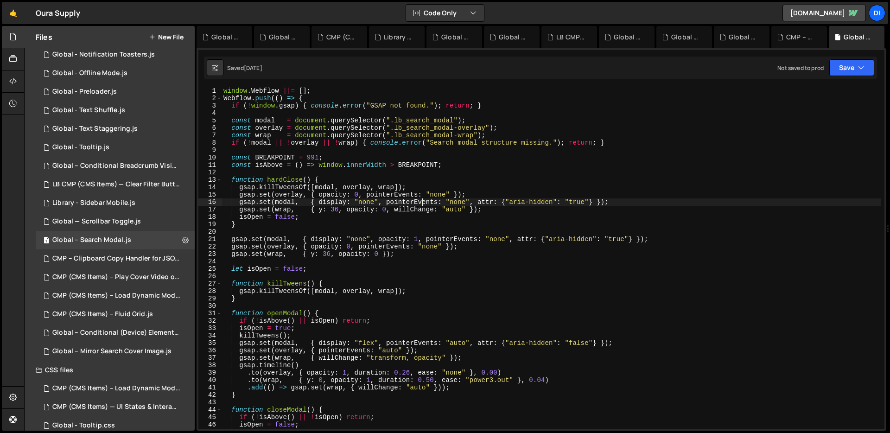 This screenshot has height=433, width=890. What do you see at coordinates (210, 380) in the screenshot?
I see `div: 40` at bounding box center [210, 380].